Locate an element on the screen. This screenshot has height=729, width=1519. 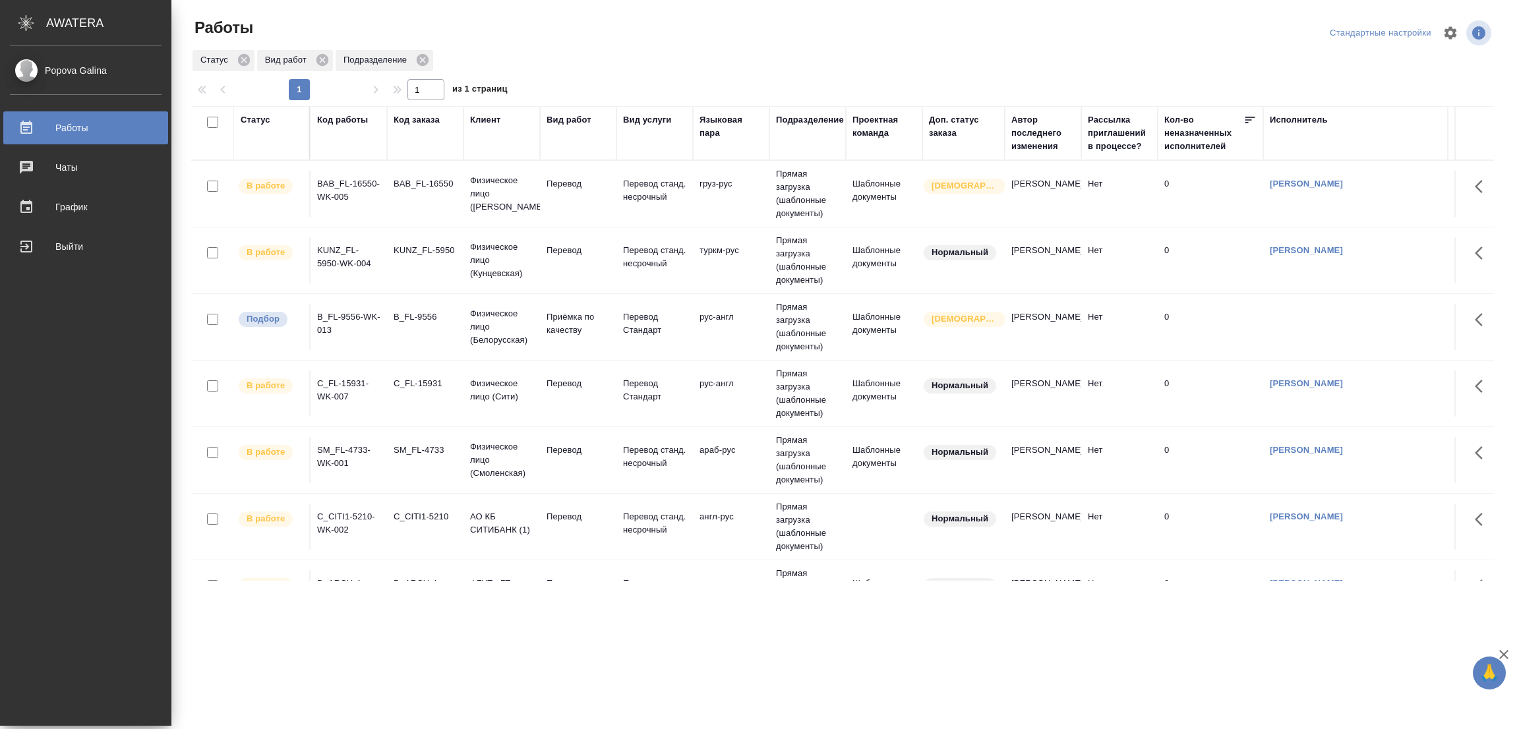
p: Перевод is located at coordinates (578, 384).